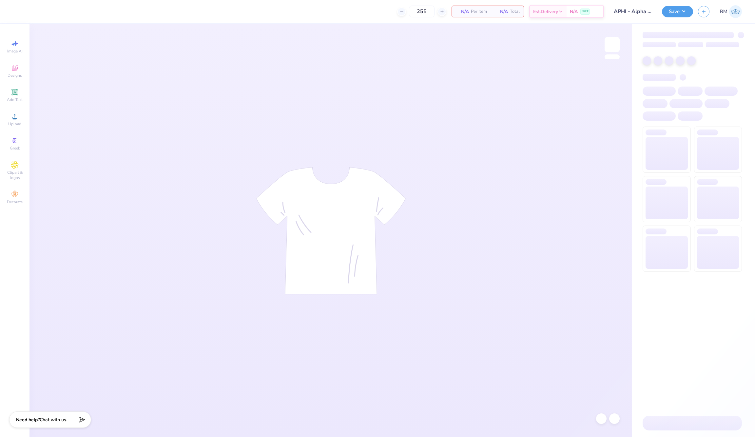  I want to click on span: Decorate, so click(15, 202).